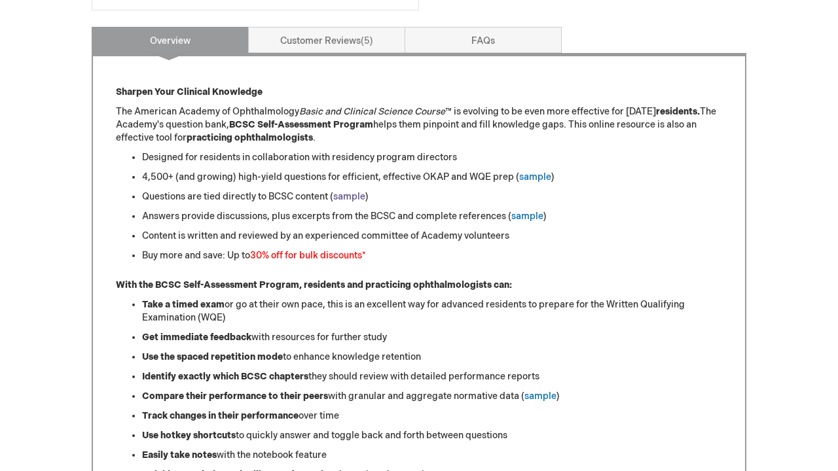  What do you see at coordinates (432, 311) in the screenshot?
I see `li: or go at their own pace, this is an excellent way for advanced residents to prepare for the Writt...` at bounding box center [432, 311].